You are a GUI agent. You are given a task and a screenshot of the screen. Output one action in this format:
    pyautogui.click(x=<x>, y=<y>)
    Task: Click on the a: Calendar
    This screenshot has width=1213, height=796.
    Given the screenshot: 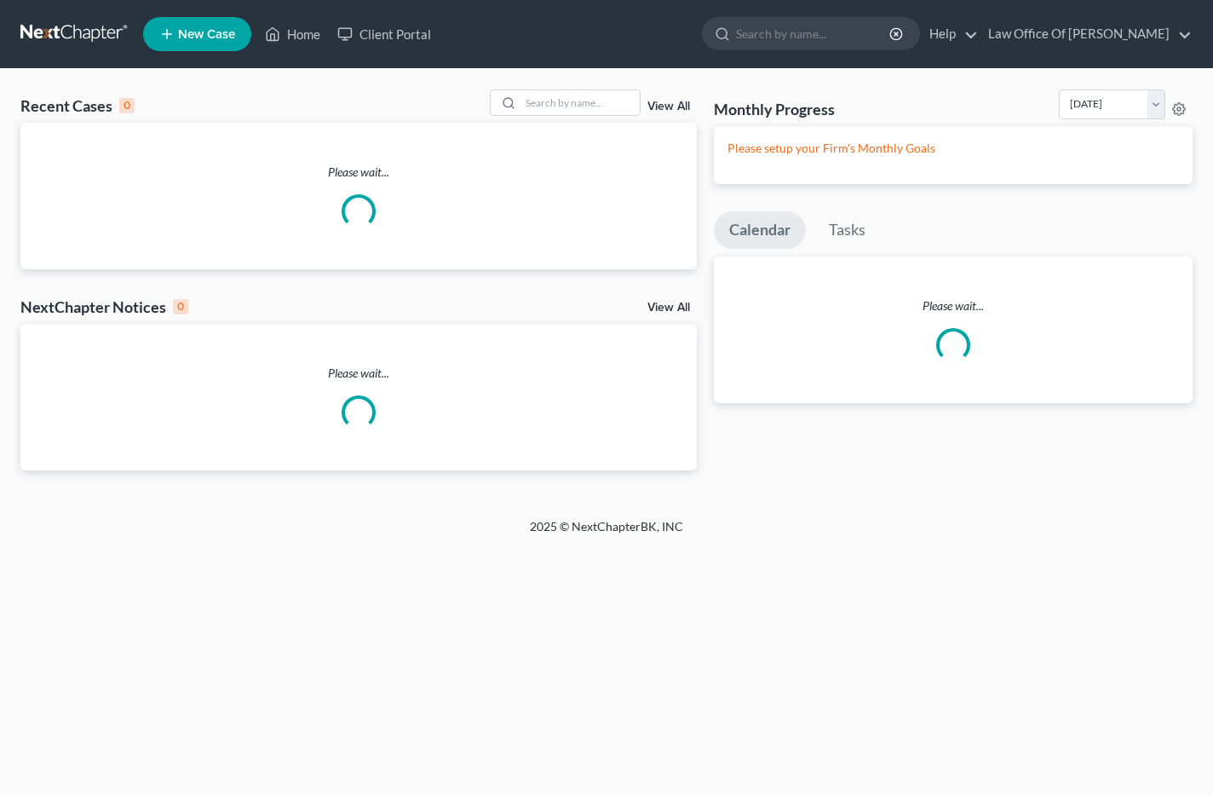 What is the action you would take?
    pyautogui.click(x=760, y=230)
    